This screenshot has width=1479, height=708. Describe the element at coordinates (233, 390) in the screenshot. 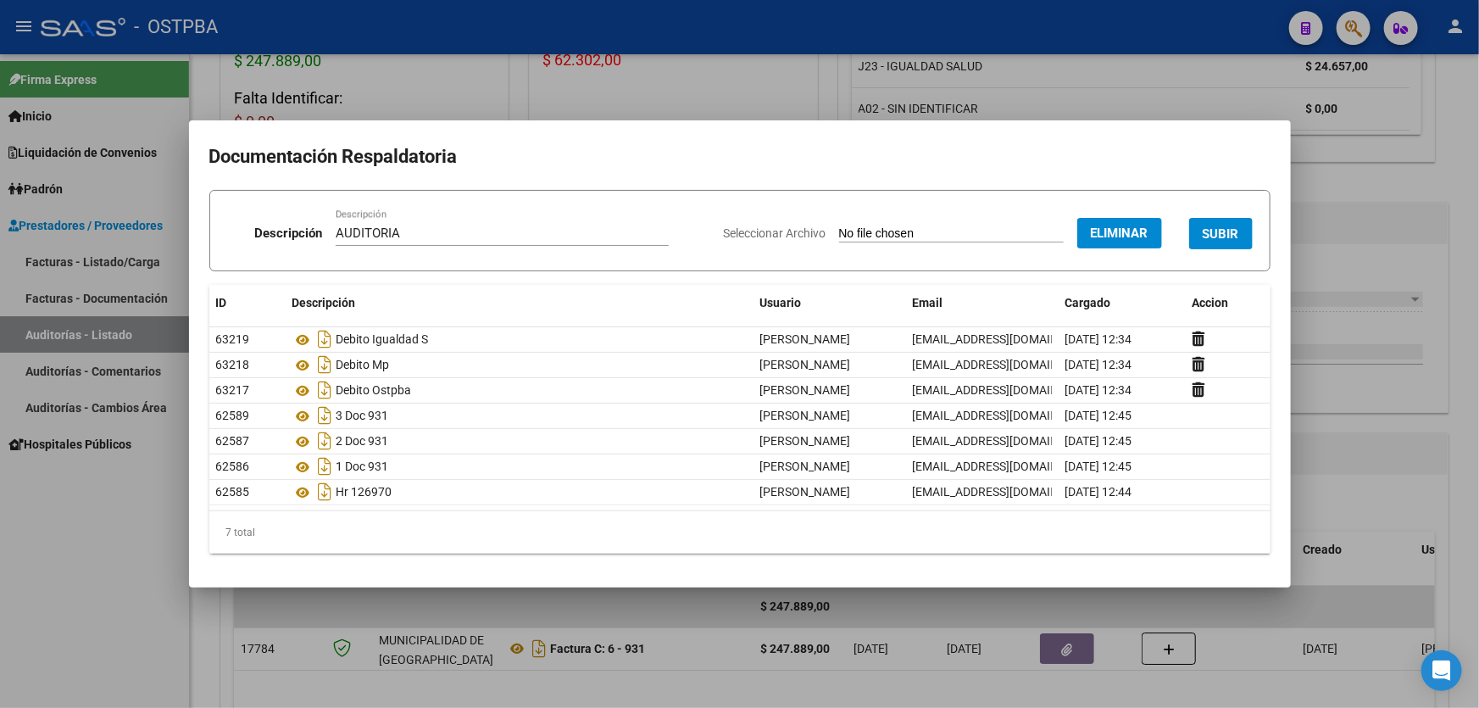

I see `span: 63217` at that location.